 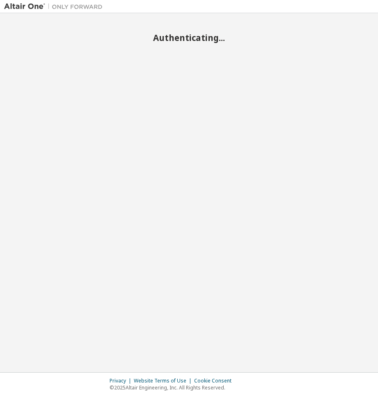 What do you see at coordinates (55, 7) in the screenshot?
I see `img: Altair One` at bounding box center [55, 7].